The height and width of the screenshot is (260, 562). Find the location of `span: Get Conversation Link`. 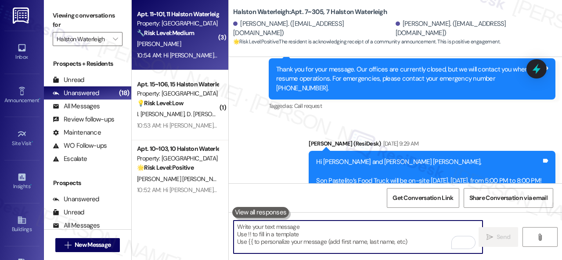

span: Get Conversation Link is located at coordinates (423, 198).